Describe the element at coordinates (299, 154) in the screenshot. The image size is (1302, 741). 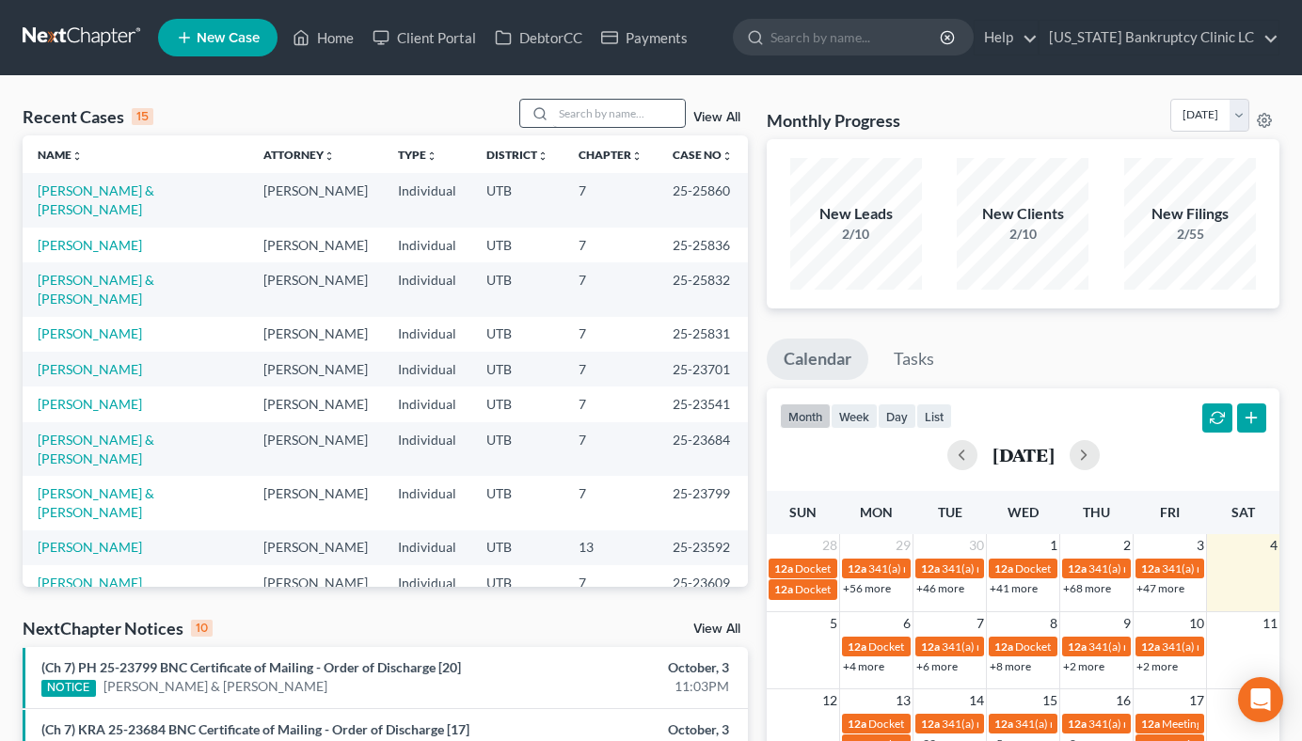
I see `a: Attorneyunfold_more` at that location.